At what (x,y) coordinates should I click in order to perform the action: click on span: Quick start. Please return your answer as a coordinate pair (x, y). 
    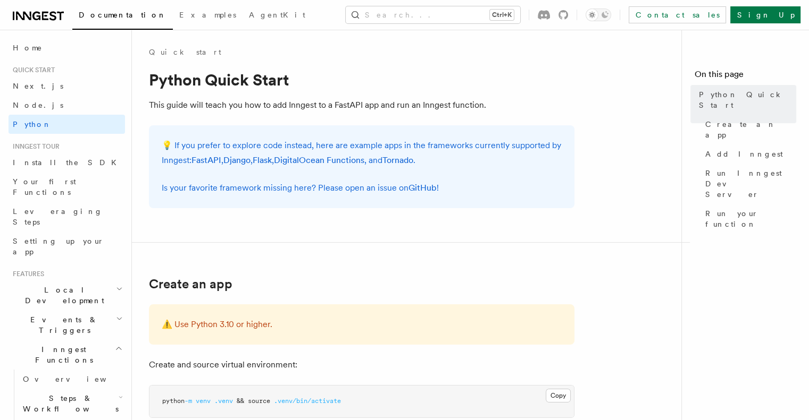
    Looking at the image, I should click on (31, 70).